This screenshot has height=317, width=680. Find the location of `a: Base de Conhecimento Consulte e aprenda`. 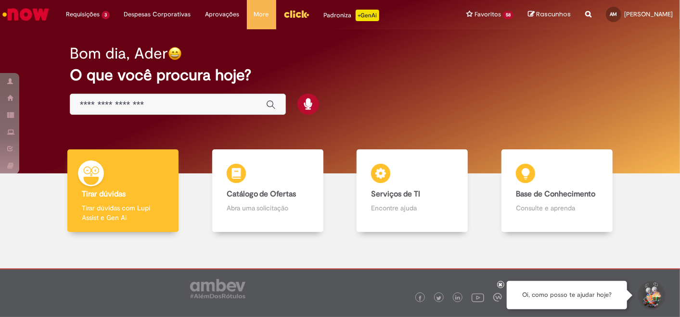

a: Base de Conhecimento Consulte e aprenda is located at coordinates (556, 191).